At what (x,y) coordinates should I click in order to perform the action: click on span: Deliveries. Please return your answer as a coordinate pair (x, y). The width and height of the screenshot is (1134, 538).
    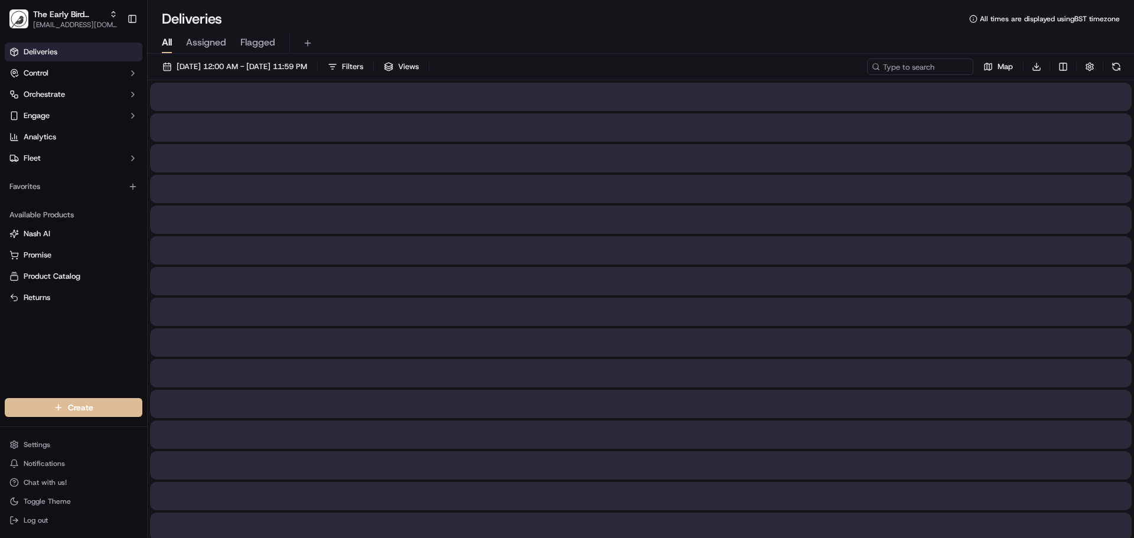
    Looking at the image, I should click on (40, 52).